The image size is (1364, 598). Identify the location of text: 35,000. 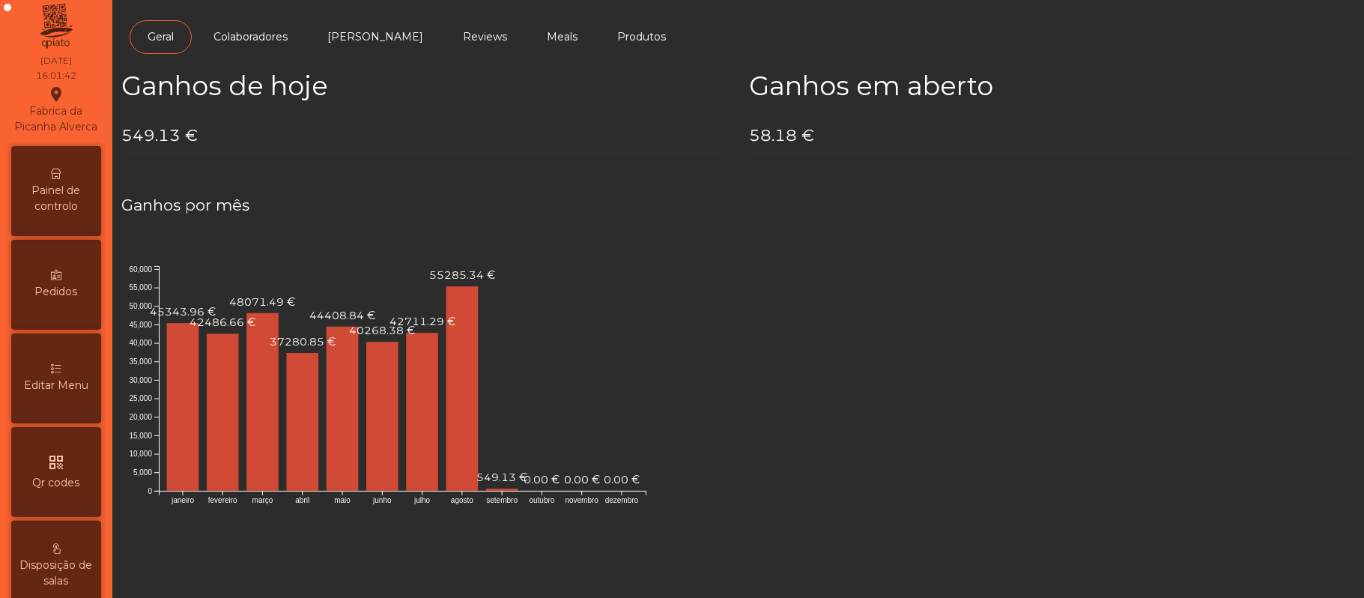
(140, 361).